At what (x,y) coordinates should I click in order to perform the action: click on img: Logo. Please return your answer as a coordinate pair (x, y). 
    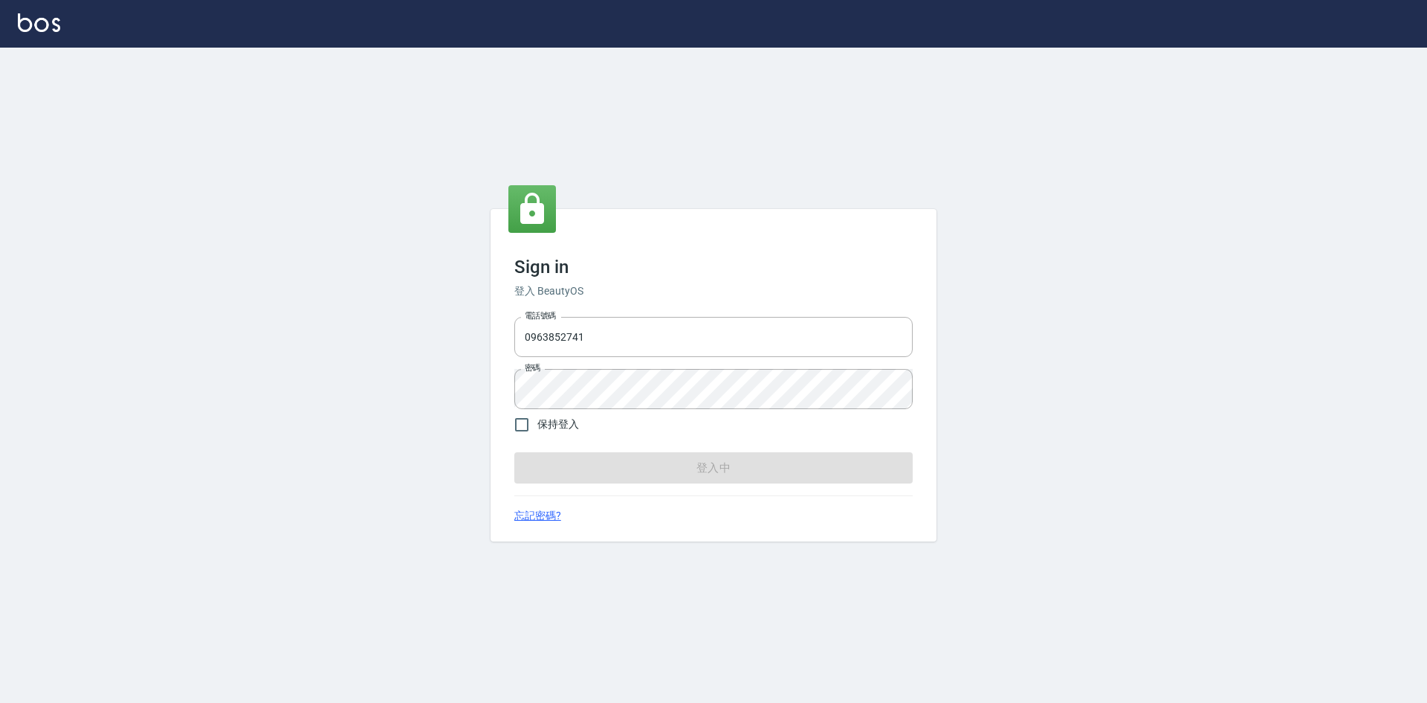
    Looking at the image, I should click on (39, 22).